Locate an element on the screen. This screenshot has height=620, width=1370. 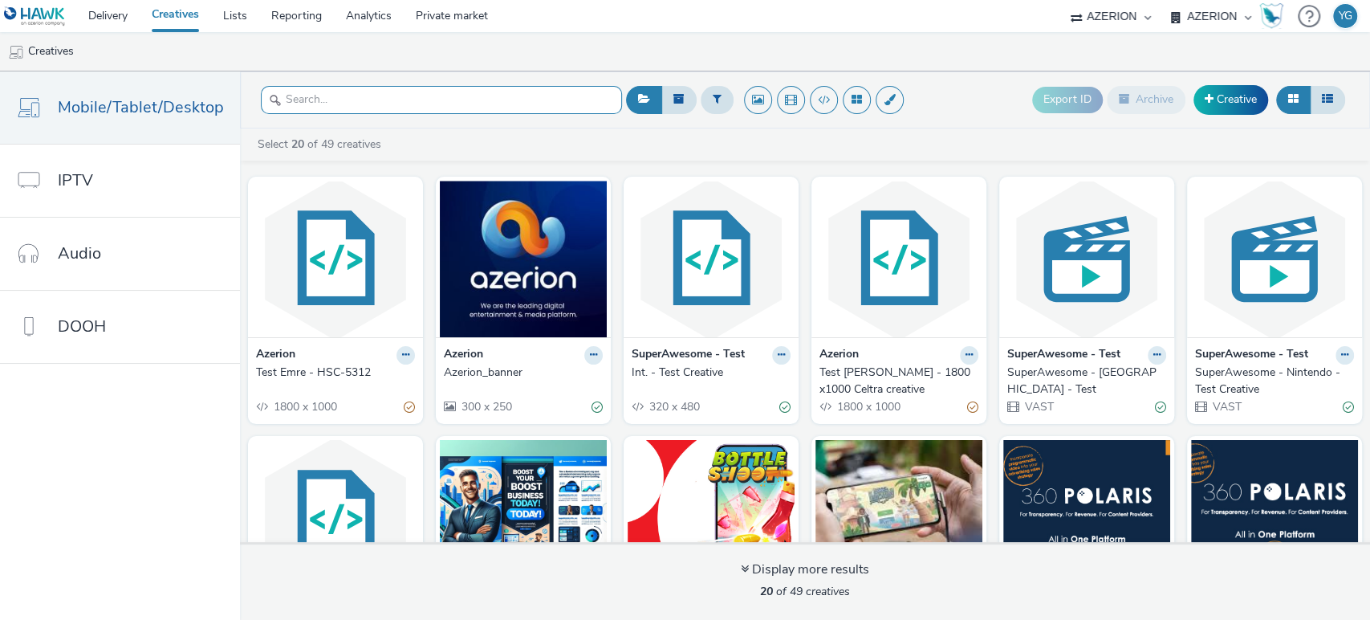
div: Display more results is located at coordinates (805, 569).